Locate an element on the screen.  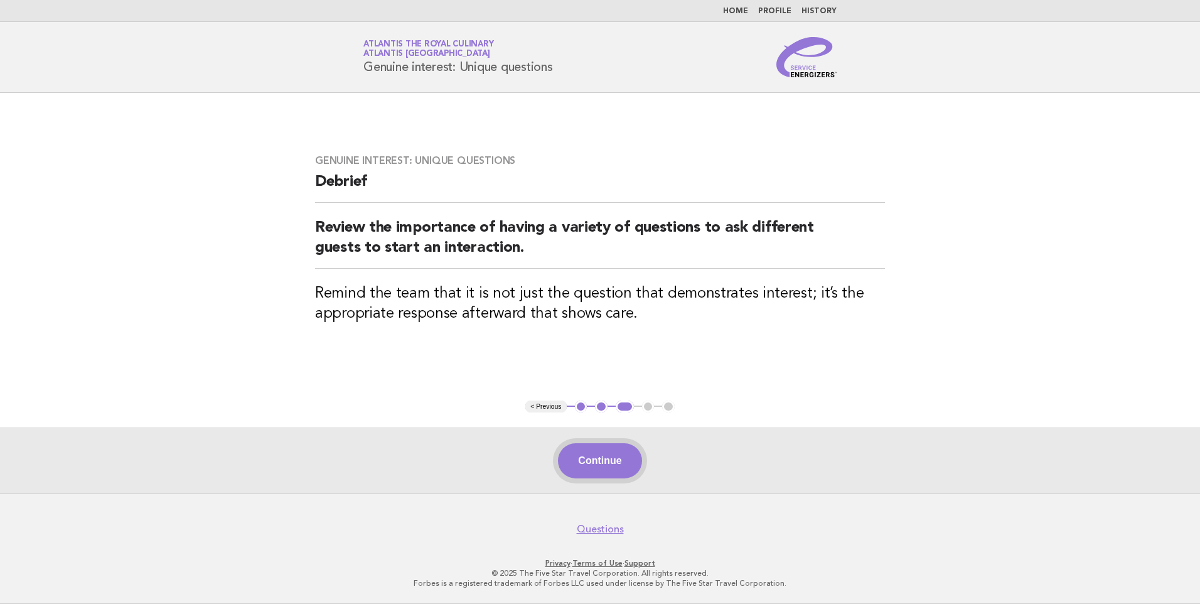
a: Profile is located at coordinates (775, 11).